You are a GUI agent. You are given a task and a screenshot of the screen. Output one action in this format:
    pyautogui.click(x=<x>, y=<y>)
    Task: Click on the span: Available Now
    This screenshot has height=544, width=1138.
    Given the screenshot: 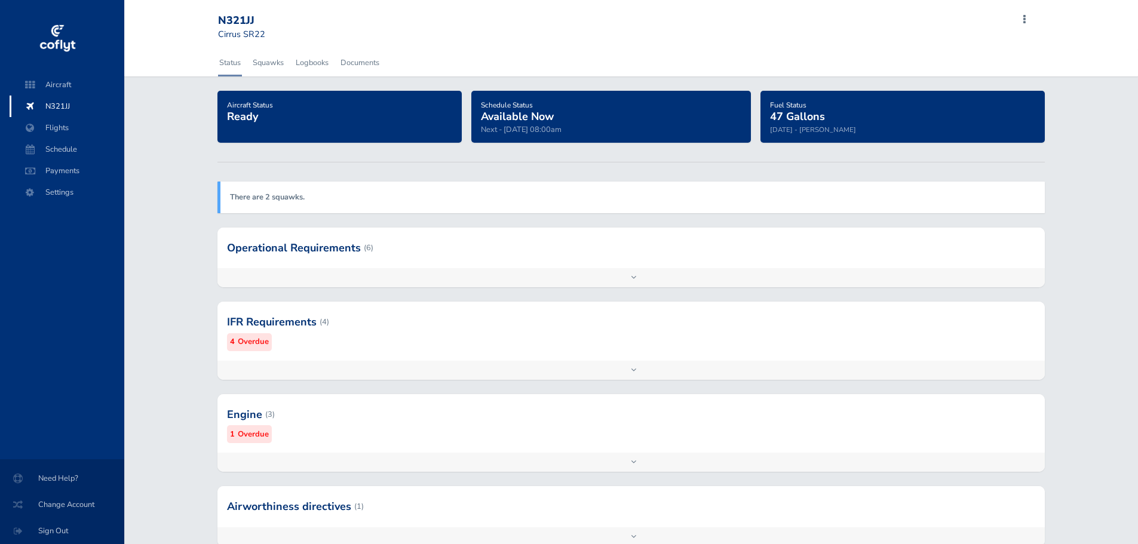 What is the action you would take?
    pyautogui.click(x=517, y=117)
    